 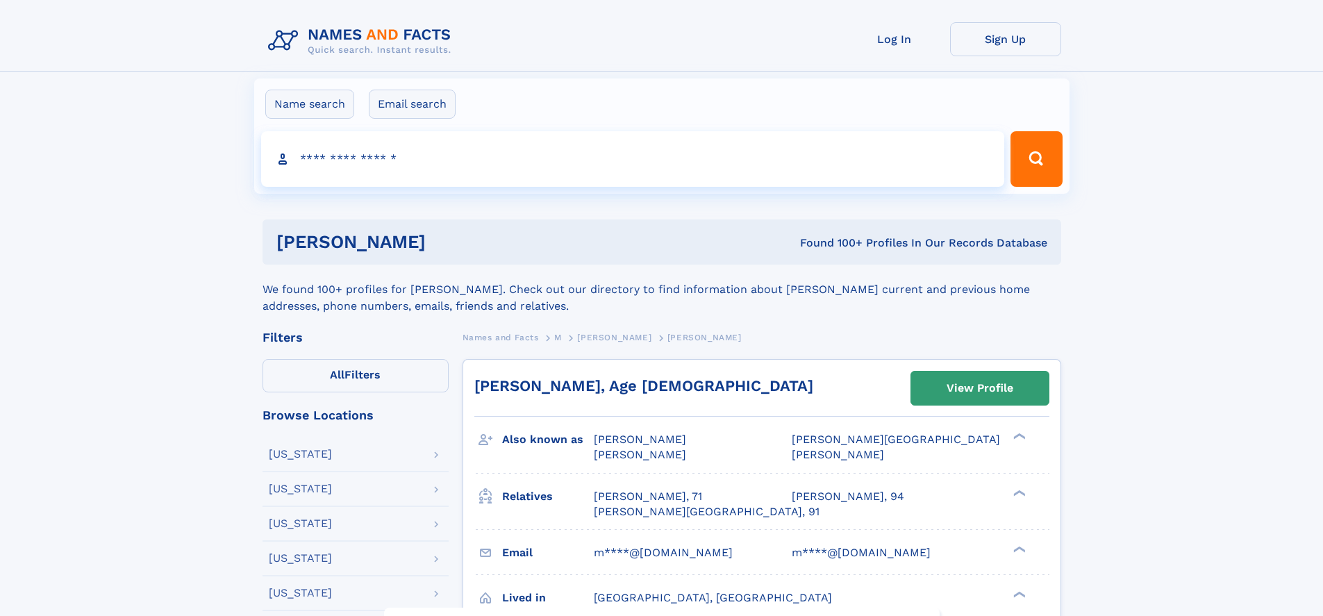 What do you see at coordinates (548, 598) in the screenshot?
I see `h3: Lived in` at bounding box center [548, 598].